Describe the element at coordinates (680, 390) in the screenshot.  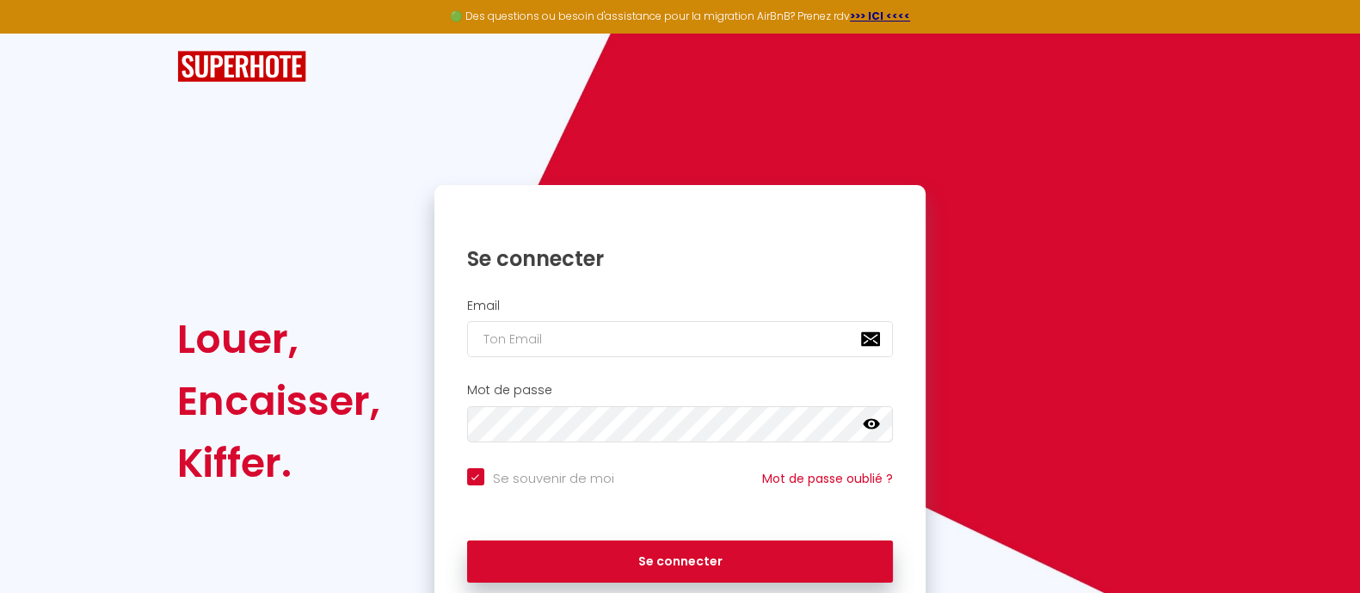
I see `h2: Mot de passe` at that location.